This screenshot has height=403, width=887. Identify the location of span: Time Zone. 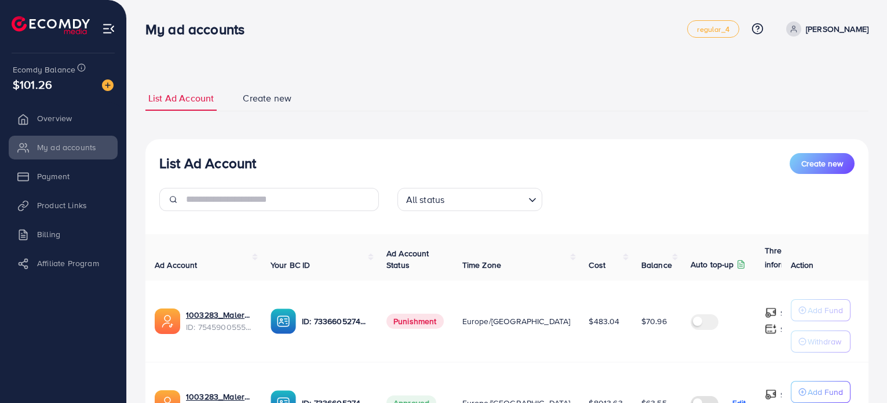
(481, 265).